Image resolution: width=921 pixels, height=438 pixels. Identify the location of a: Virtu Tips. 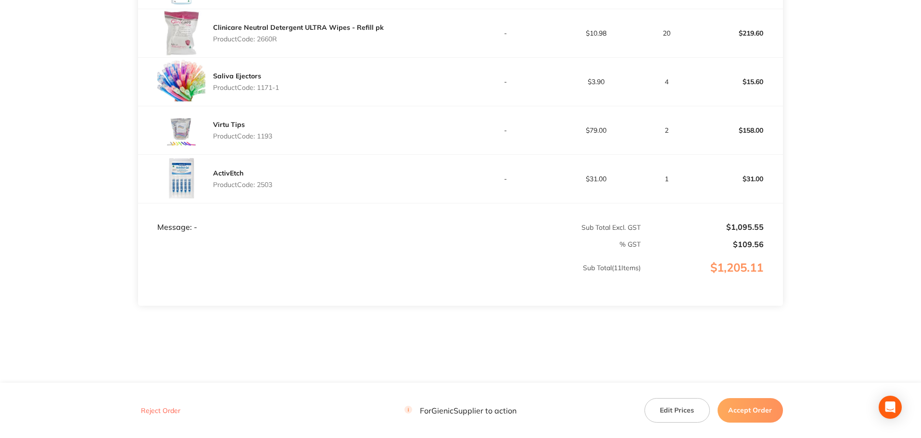
(229, 125).